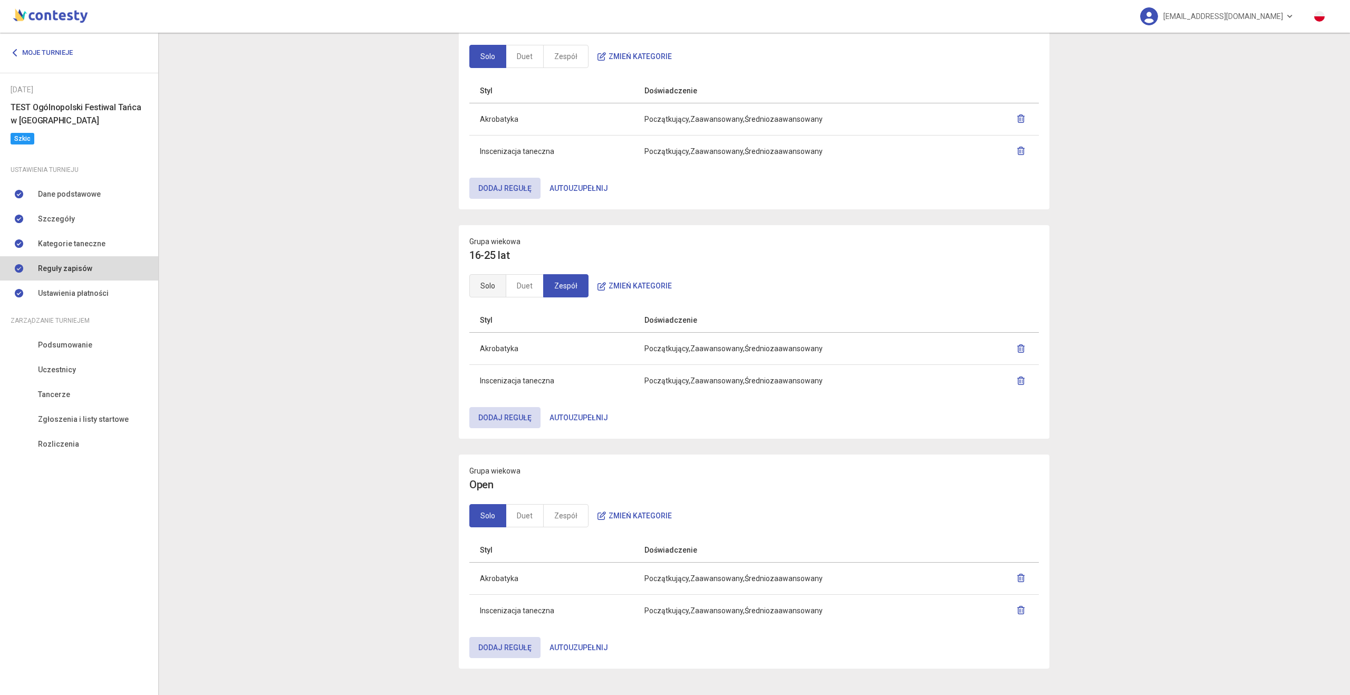 Image resolution: width=1350 pixels, height=695 pixels. What do you see at coordinates (65, 269) in the screenshot?
I see `span: Reguły zapisów` at bounding box center [65, 269].